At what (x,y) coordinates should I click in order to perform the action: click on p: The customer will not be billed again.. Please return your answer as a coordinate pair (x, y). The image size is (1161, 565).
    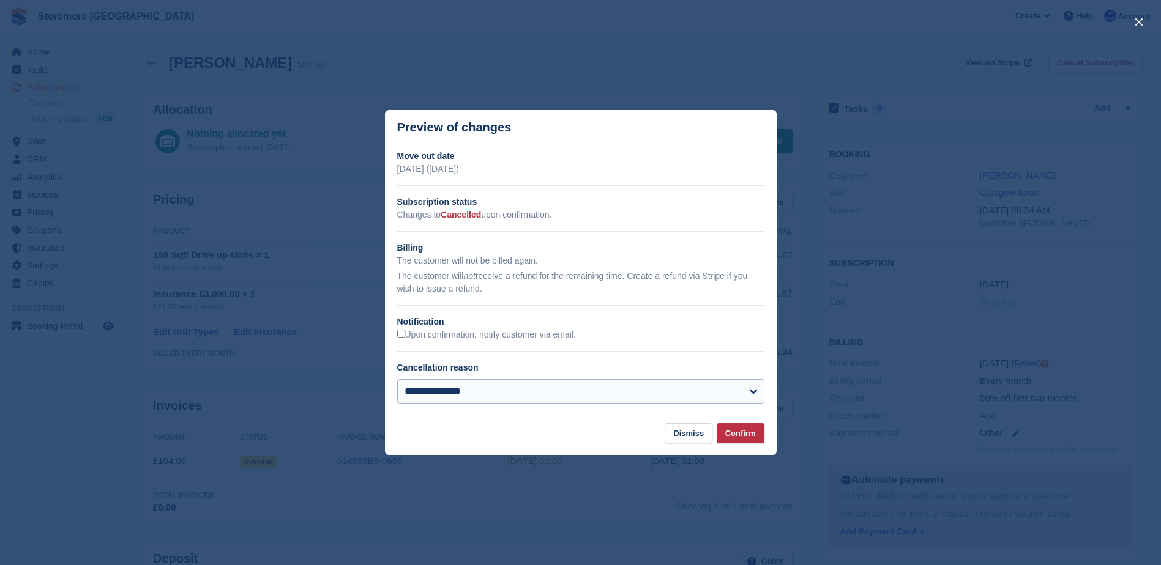
    Looking at the image, I should click on (581, 261).